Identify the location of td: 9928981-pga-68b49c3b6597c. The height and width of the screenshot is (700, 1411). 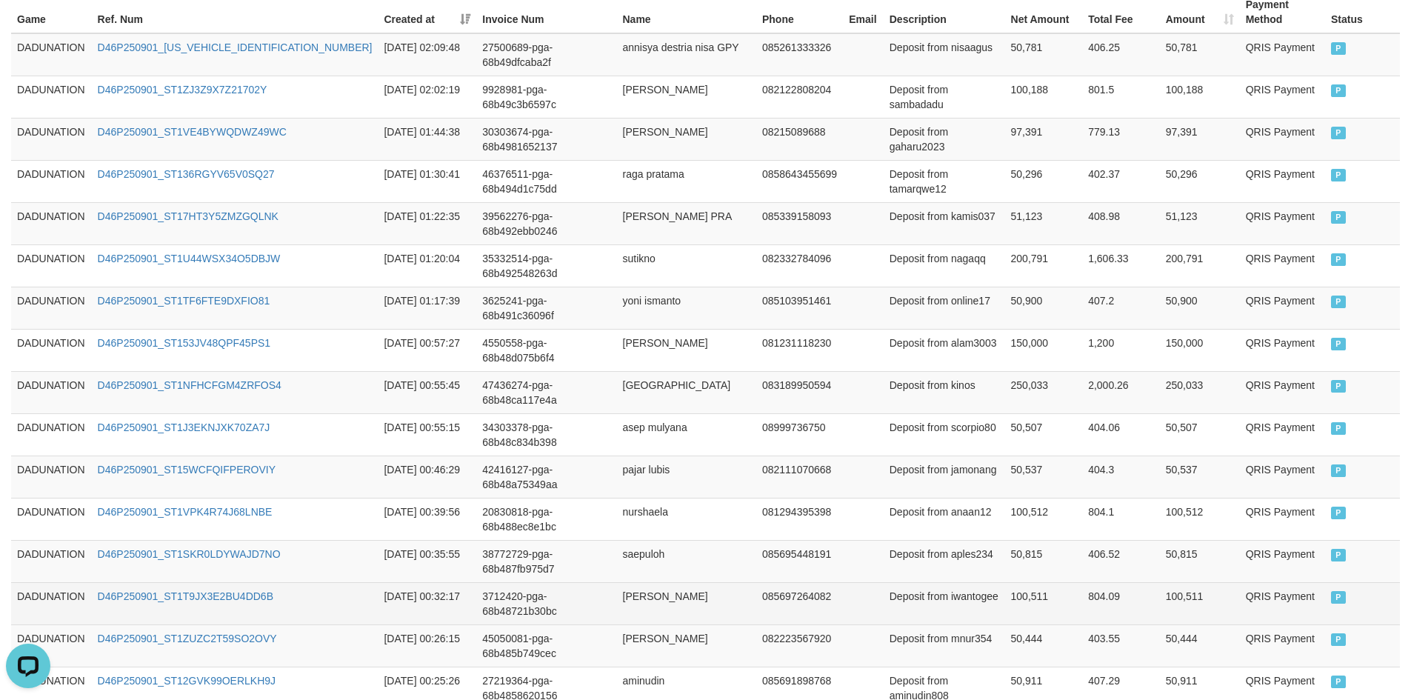
(546, 96).